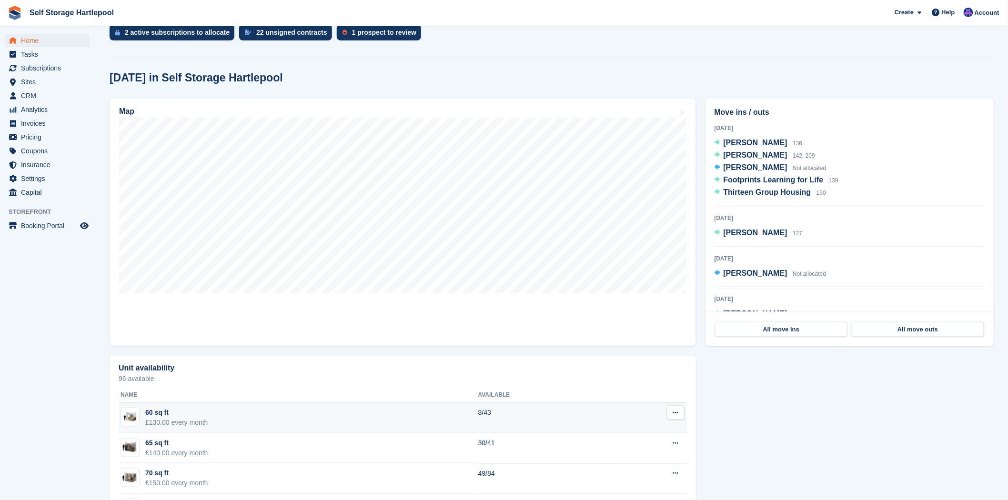 This screenshot has height=500, width=1008. Describe the element at coordinates (918, 330) in the screenshot. I see `a: All move outs` at that location.